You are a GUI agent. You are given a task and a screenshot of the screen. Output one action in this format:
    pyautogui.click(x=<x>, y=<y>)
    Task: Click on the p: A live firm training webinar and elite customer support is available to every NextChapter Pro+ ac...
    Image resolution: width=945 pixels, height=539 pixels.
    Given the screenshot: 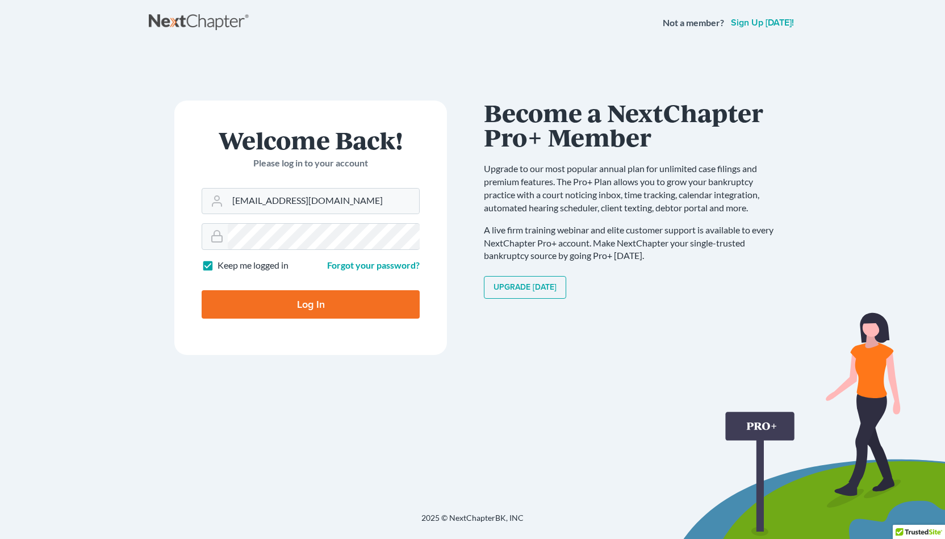 What is the action you would take?
    pyautogui.click(x=634, y=243)
    